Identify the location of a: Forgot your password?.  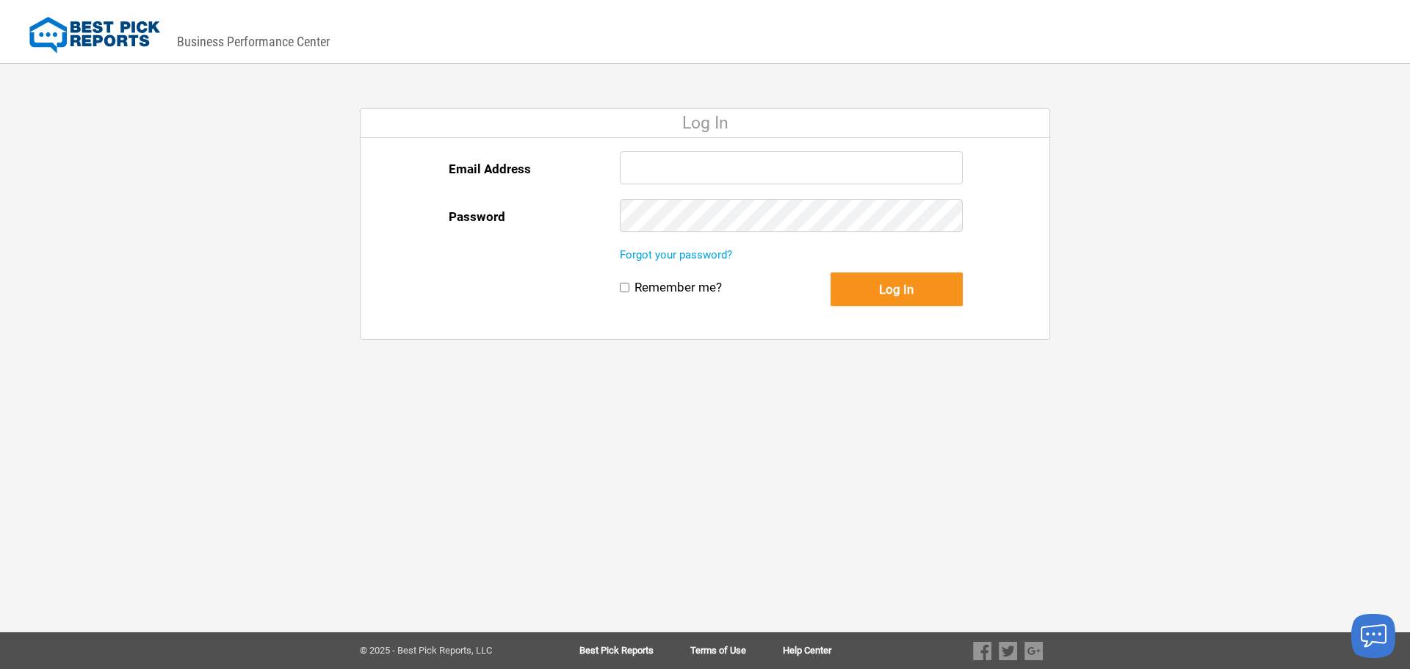
(675, 255).